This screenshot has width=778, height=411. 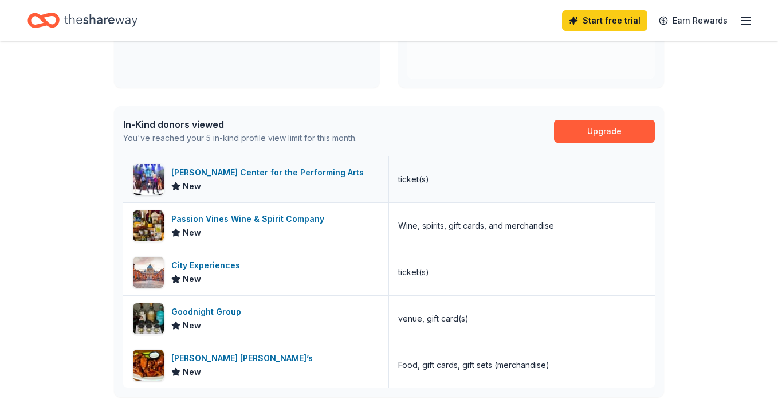 What do you see at coordinates (148, 365) in the screenshot?
I see `img: Image for J. Timothy’s` at bounding box center [148, 365].